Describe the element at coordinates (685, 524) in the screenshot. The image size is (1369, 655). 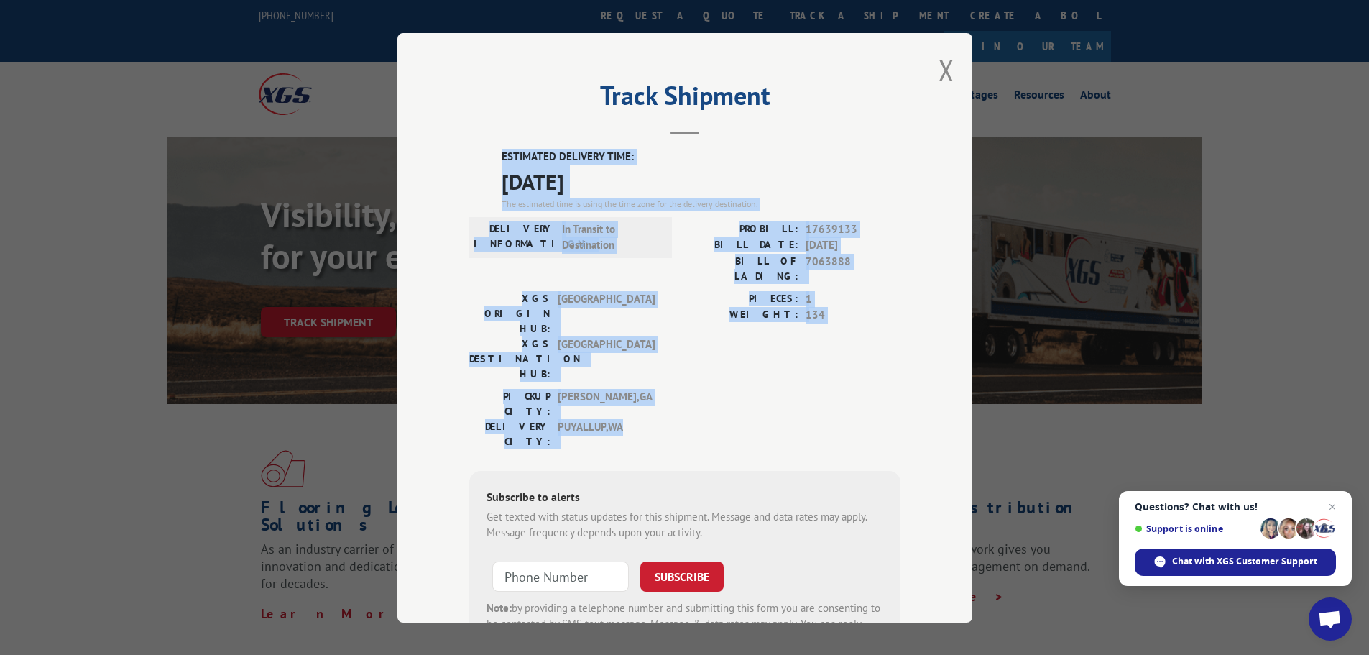
I see `div: Get texted with status updates for this shipment. Message and data rates may apply. Message frequ...` at that location.